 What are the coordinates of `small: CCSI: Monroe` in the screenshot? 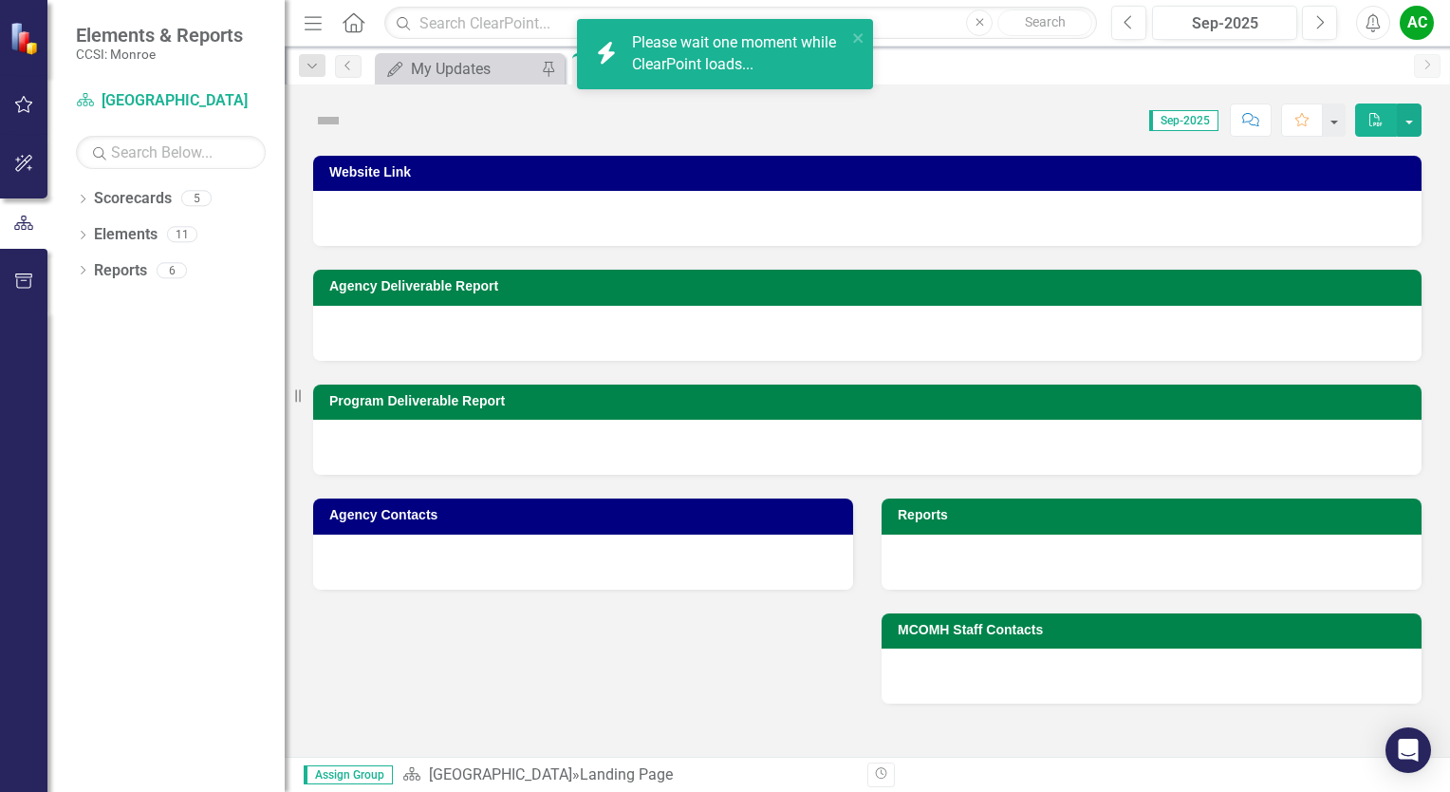 It's located at (159, 54).